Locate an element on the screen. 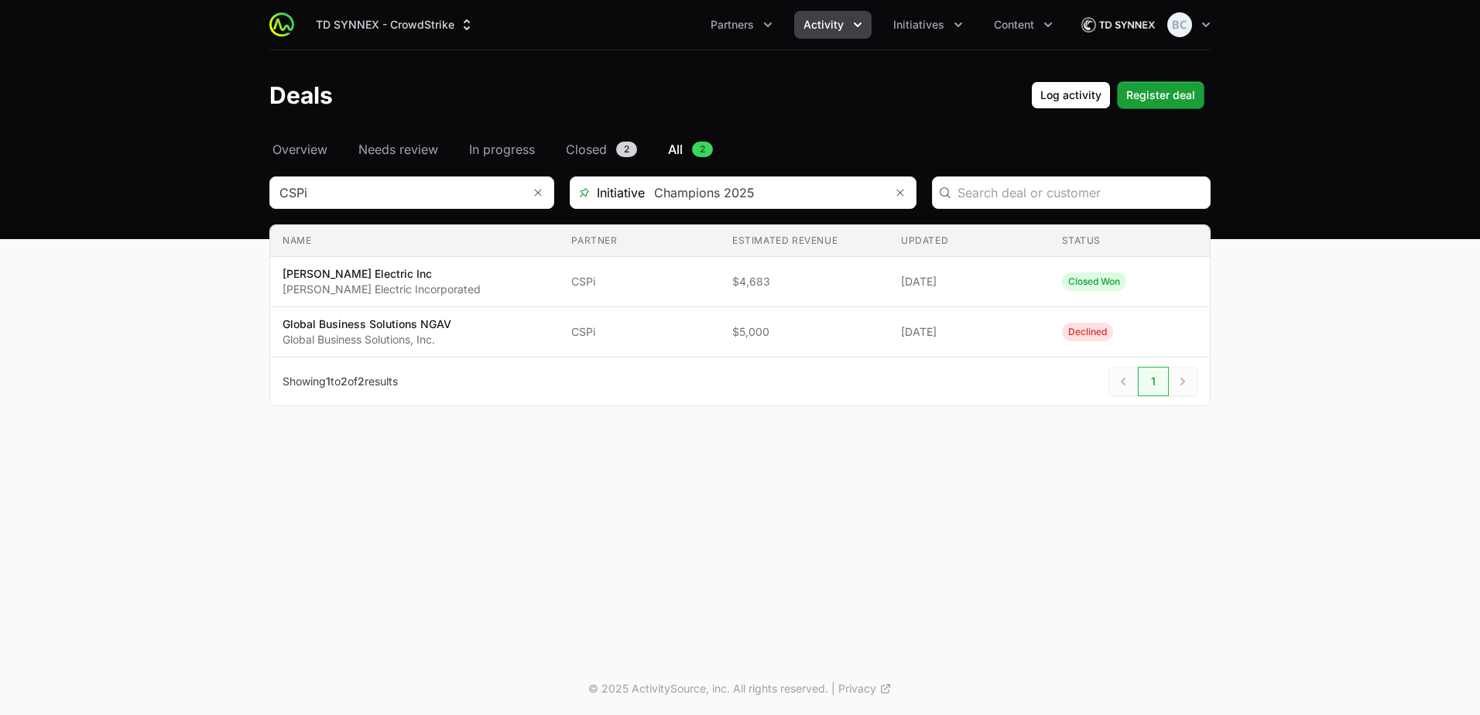  div: Activity menu is located at coordinates (833, 25).